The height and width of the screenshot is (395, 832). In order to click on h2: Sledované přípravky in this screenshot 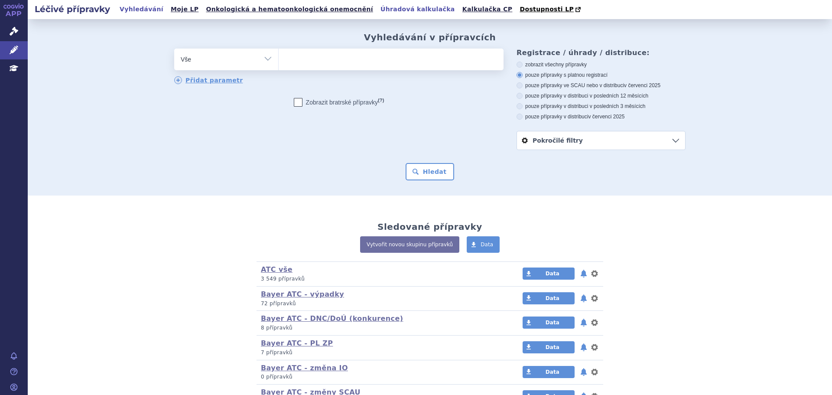, I will do `click(430, 227)`.